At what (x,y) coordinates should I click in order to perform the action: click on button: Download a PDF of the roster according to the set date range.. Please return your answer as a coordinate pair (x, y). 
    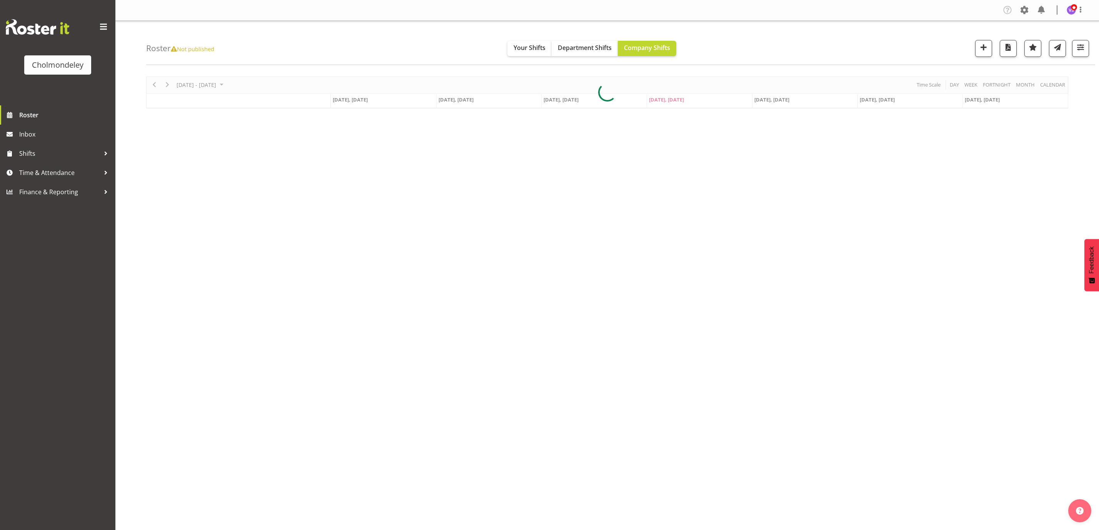
    Looking at the image, I should click on (1008, 48).